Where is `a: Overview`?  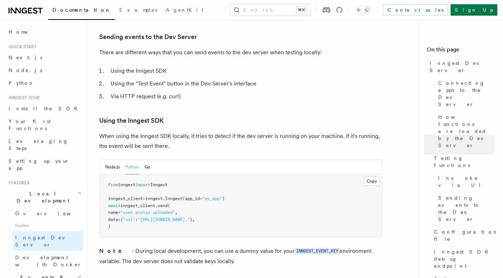 a: Overview is located at coordinates (48, 213).